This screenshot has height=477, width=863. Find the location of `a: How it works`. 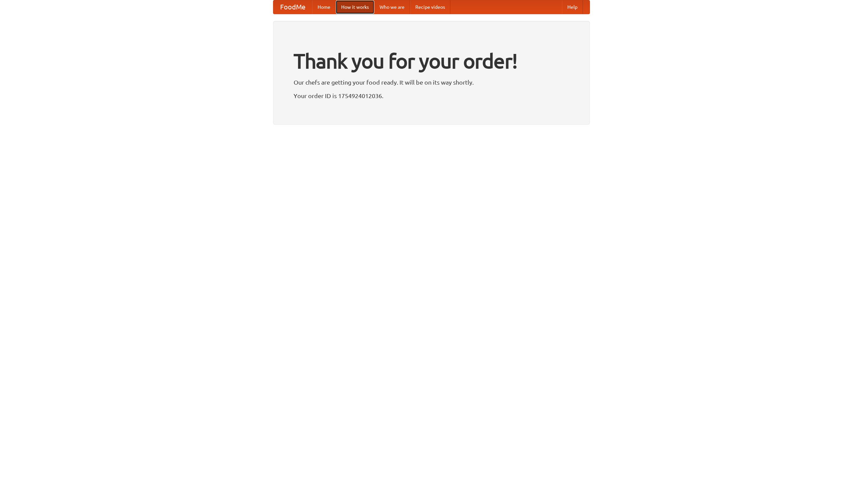

a: How it works is located at coordinates (355, 7).